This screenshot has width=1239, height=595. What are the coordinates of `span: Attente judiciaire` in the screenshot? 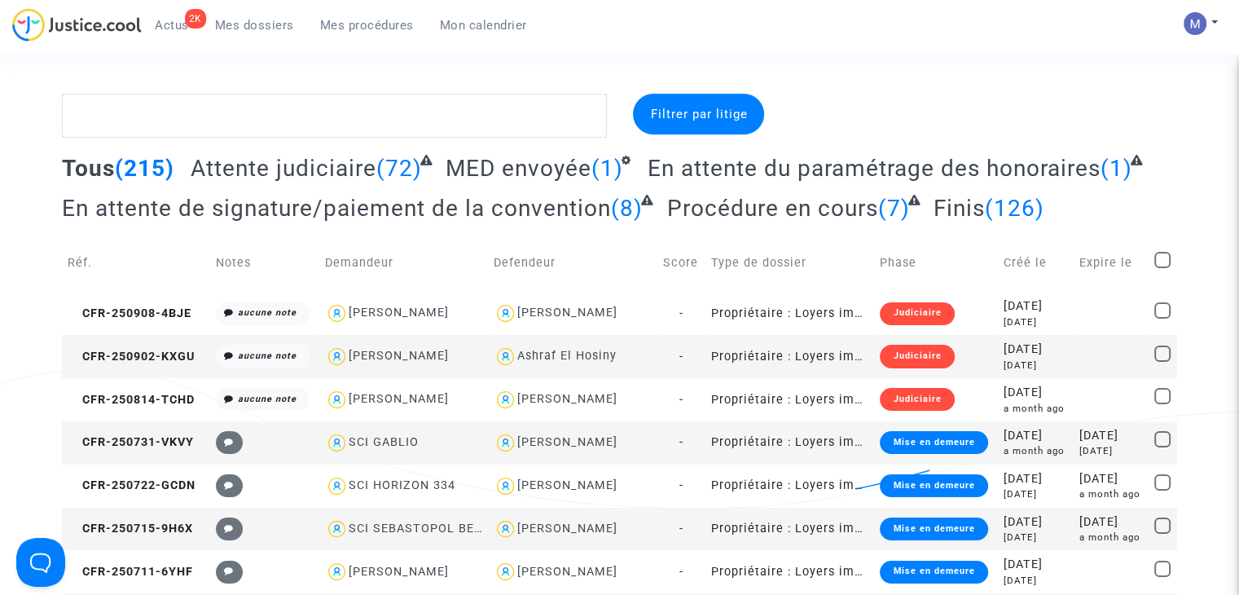 It's located at (284, 168).